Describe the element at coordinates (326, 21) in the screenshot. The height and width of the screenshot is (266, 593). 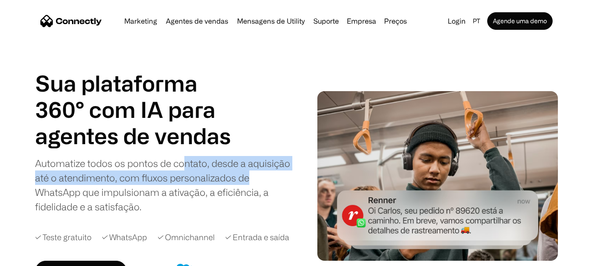
I see `a: Suporte` at that location.